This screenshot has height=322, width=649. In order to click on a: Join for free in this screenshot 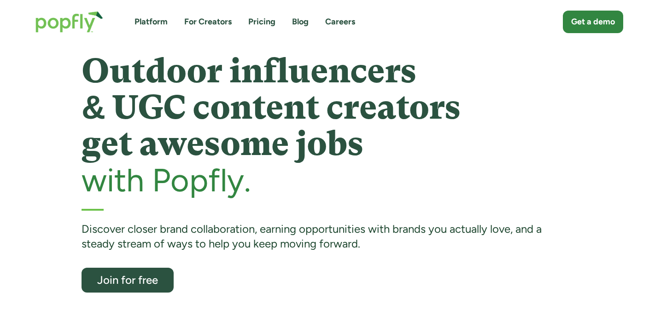, I will do `click(128, 280)`.